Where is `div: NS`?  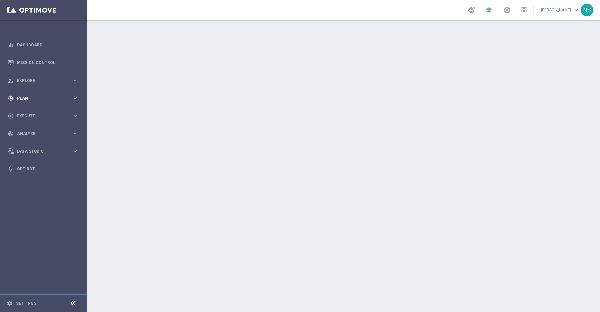
div: NS is located at coordinates (587, 10).